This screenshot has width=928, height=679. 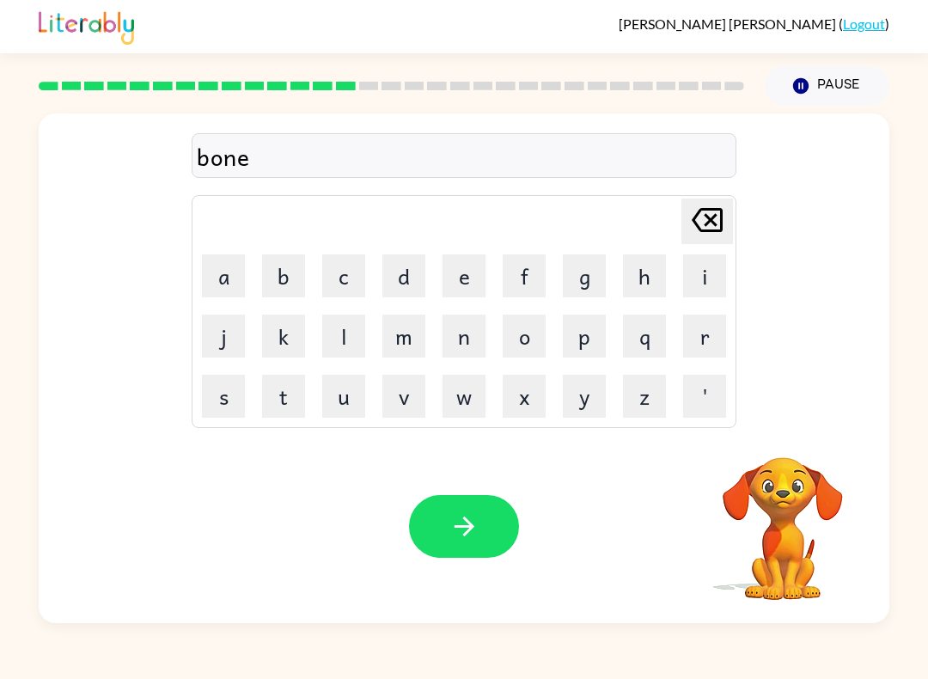 I want to click on button: s, so click(x=223, y=396).